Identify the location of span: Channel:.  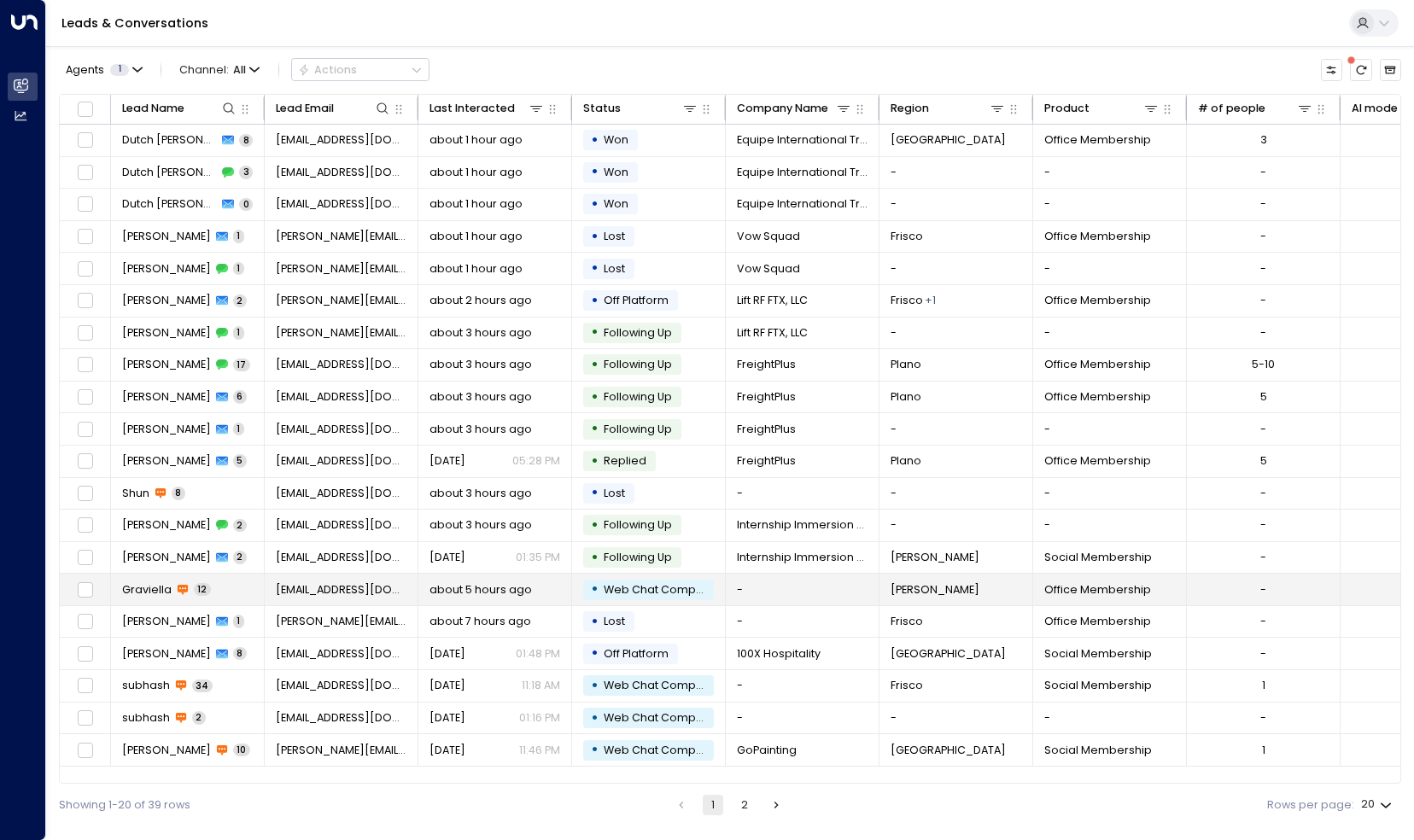
(220, 69).